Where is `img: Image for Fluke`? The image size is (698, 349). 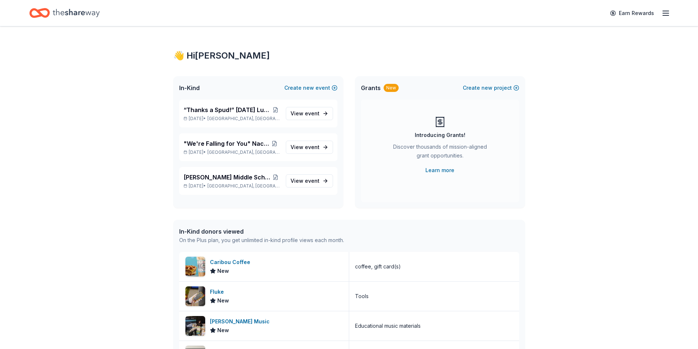
img: Image for Fluke is located at coordinates (195, 296).